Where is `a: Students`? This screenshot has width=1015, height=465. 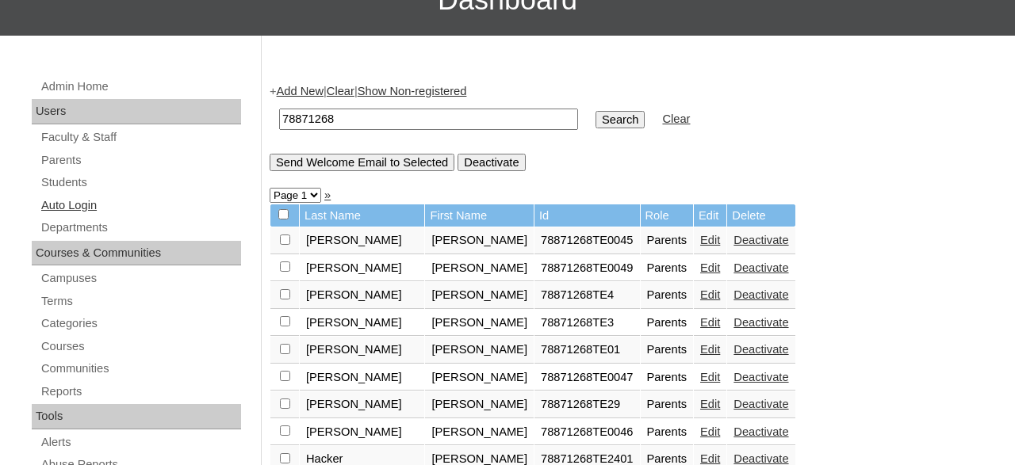 a: Students is located at coordinates (140, 182).